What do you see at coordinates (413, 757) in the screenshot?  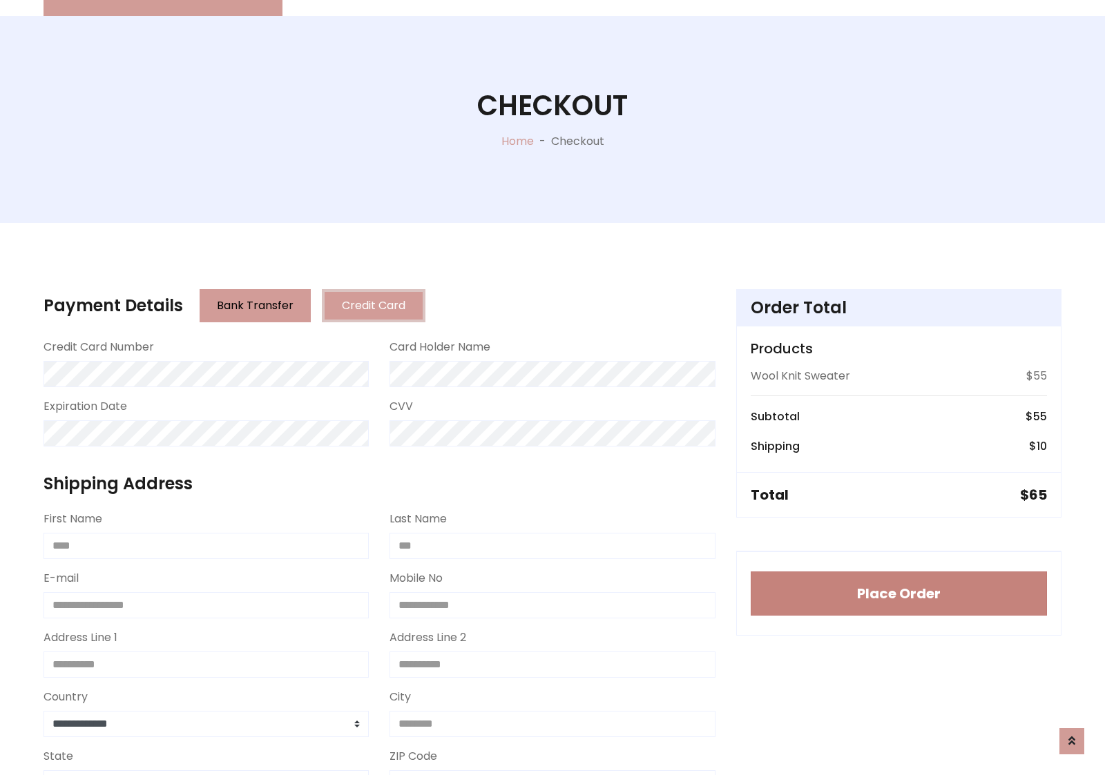 I see `label: ZIP Code` at bounding box center [413, 757].